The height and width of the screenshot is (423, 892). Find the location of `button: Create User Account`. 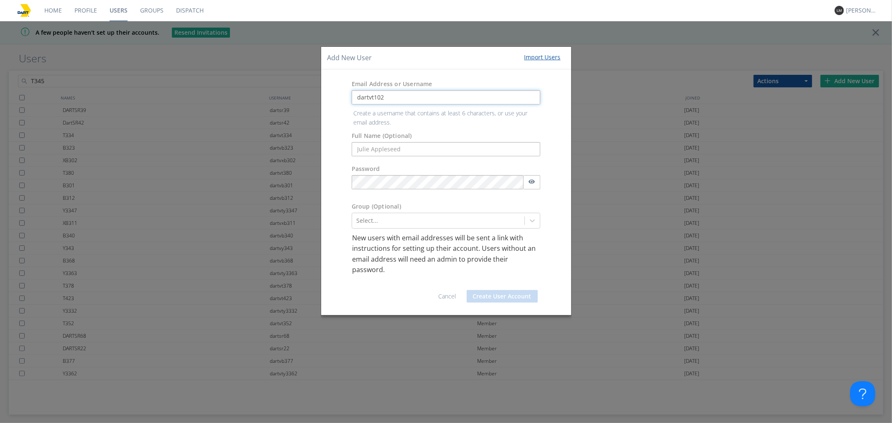

button: Create User Account is located at coordinates (502, 296).